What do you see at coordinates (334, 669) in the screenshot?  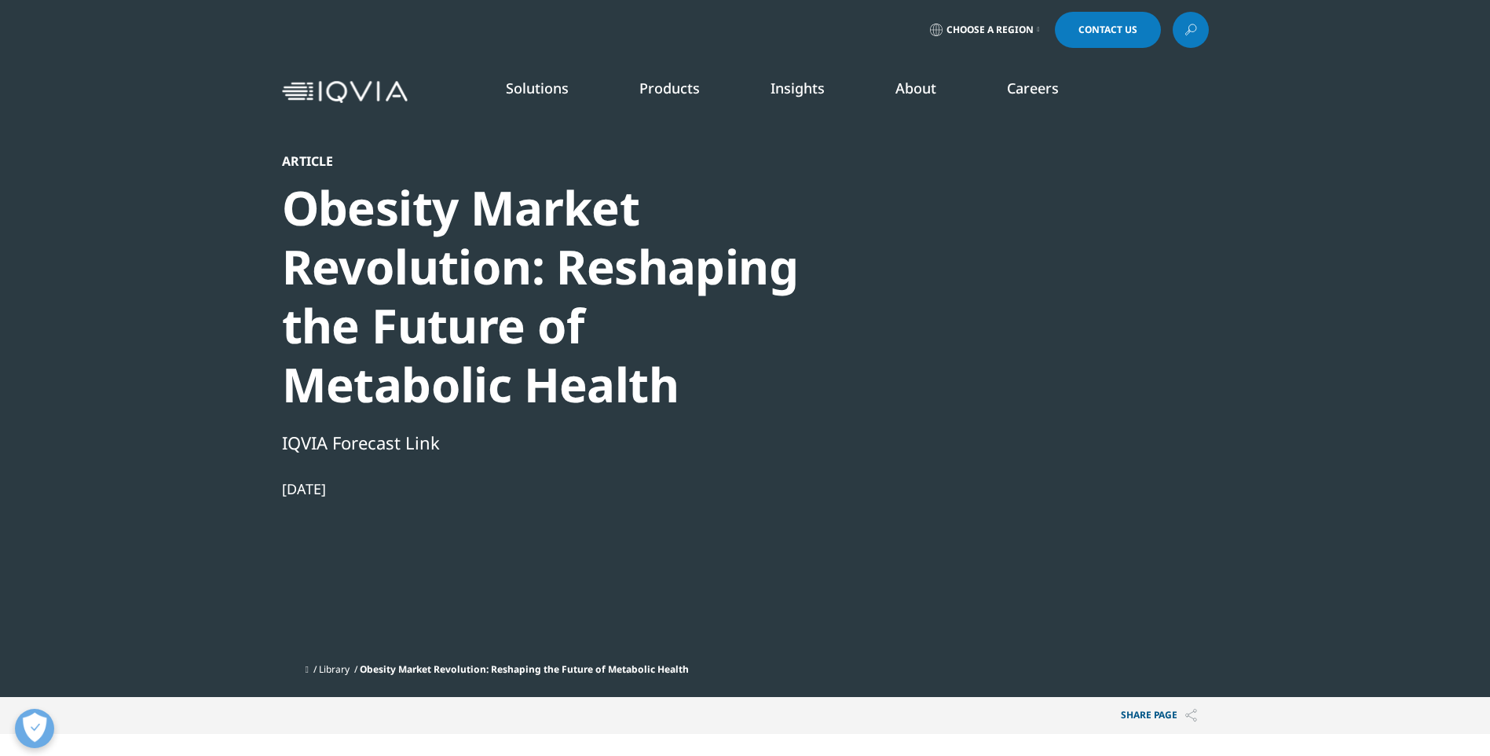 I see `a: Library` at bounding box center [334, 669].